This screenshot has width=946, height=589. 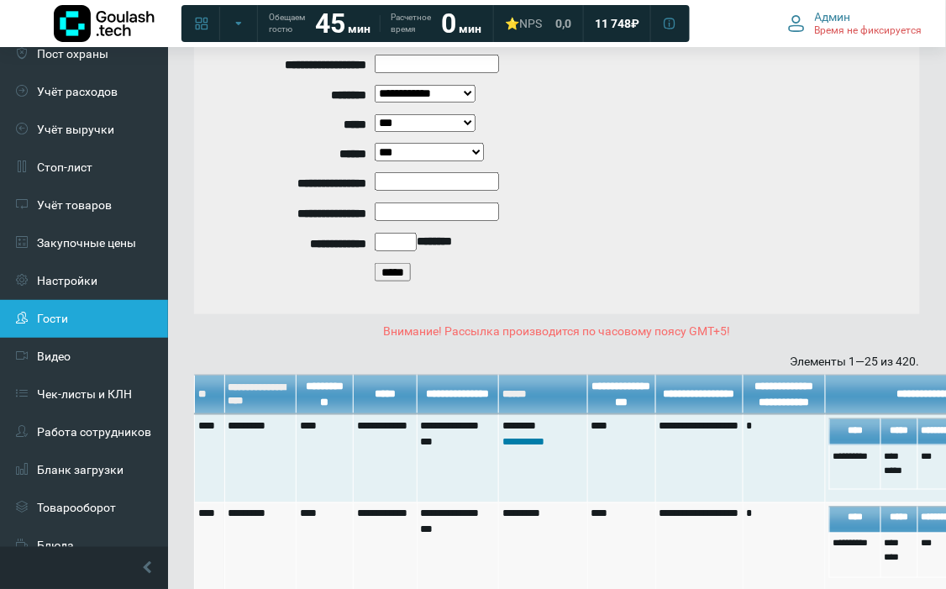 What do you see at coordinates (538, 24) in the screenshot?
I see `a: ⭐NPS 0,0` at bounding box center [538, 24].